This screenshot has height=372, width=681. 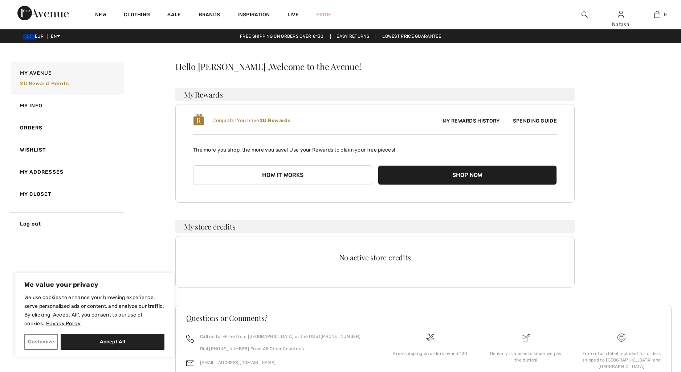 I want to click on a: Live, so click(x=293, y=15).